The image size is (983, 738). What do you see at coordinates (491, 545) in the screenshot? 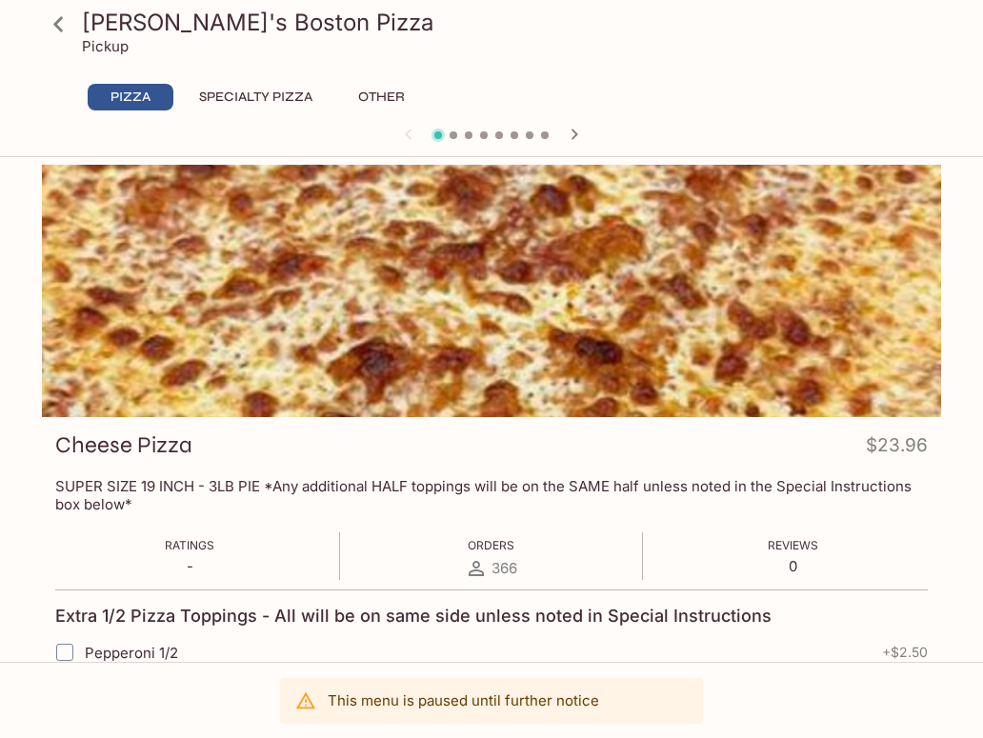
I see `span: Orders` at bounding box center [491, 545].